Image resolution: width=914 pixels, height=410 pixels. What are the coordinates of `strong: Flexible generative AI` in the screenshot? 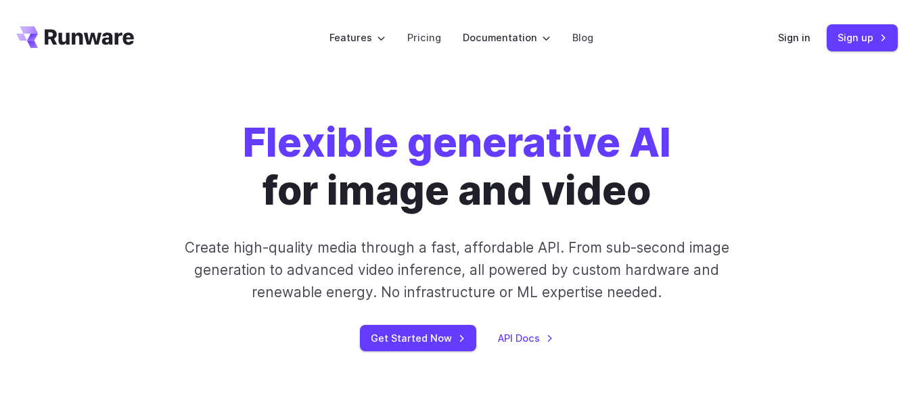 It's located at (456, 142).